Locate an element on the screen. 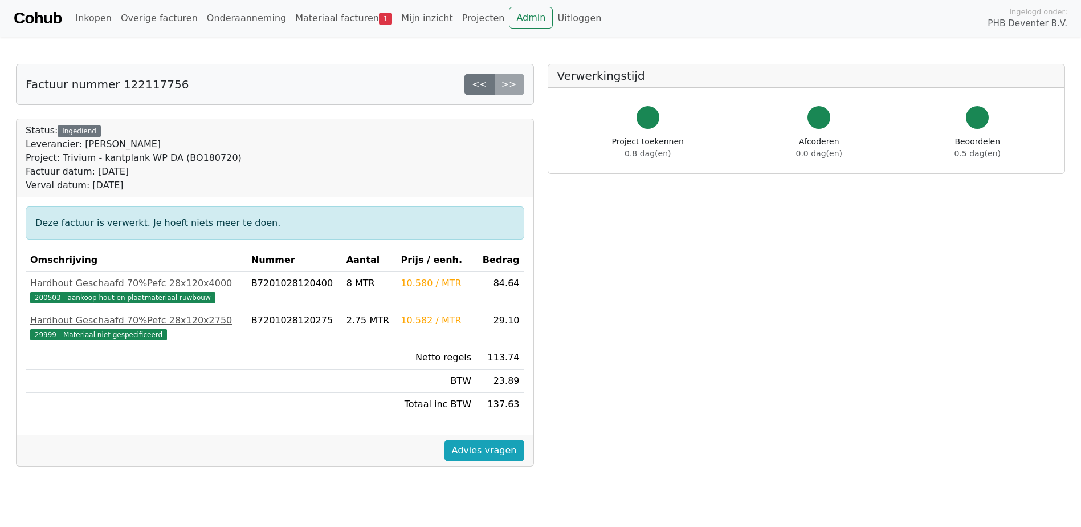  span: 200503 - aankoop hout en plaatmateriaal ruwbouw is located at coordinates (123, 298).